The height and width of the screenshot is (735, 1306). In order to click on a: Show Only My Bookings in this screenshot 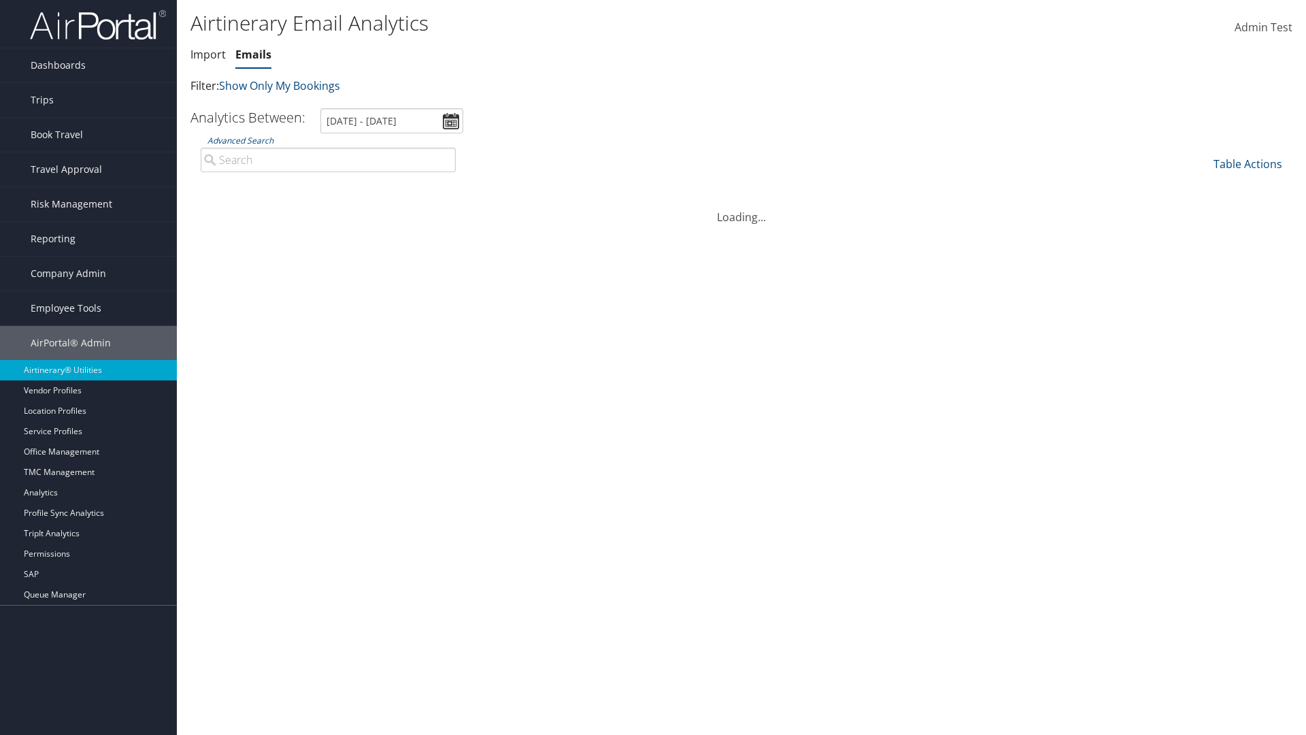, I will do `click(280, 86)`.